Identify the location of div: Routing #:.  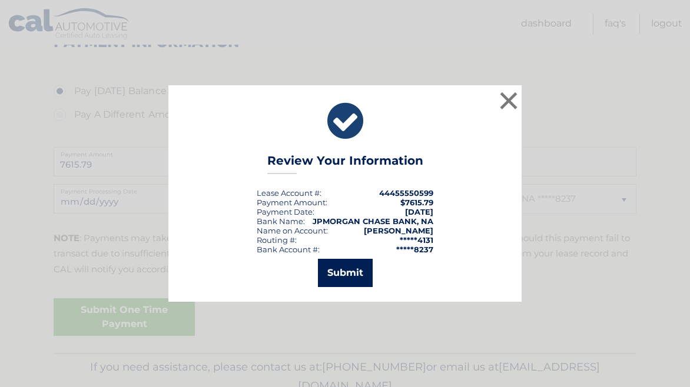
(277, 240).